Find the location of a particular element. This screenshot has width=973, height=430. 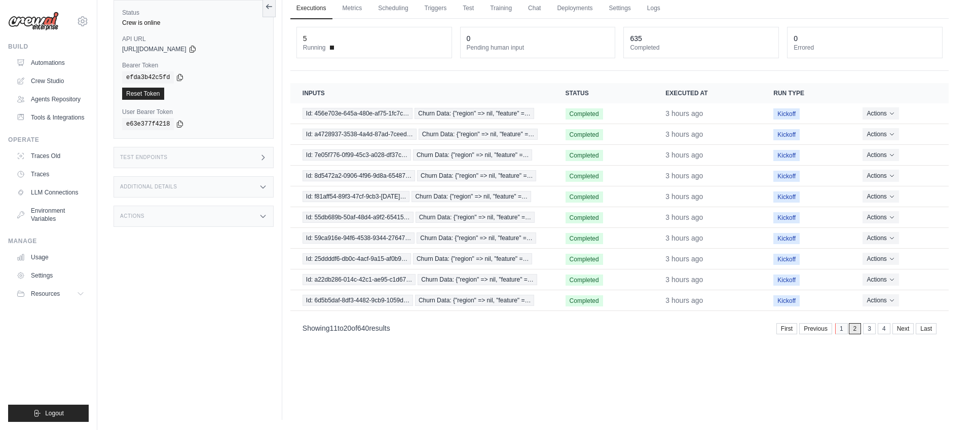

span: 640 is located at coordinates (363, 328).